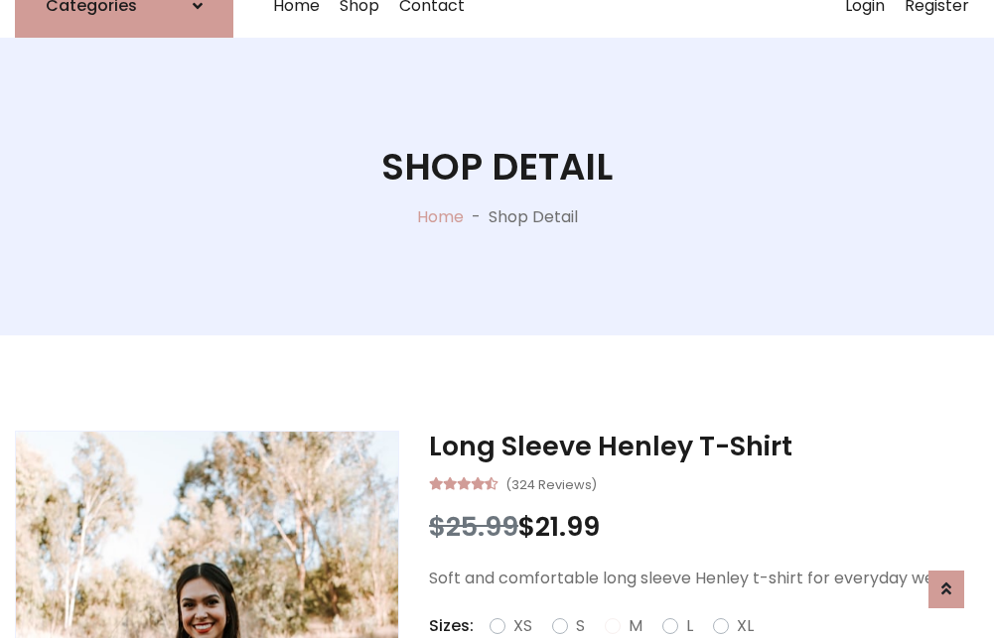  Describe the element at coordinates (745, 626) in the screenshot. I see `label: XL` at that location.